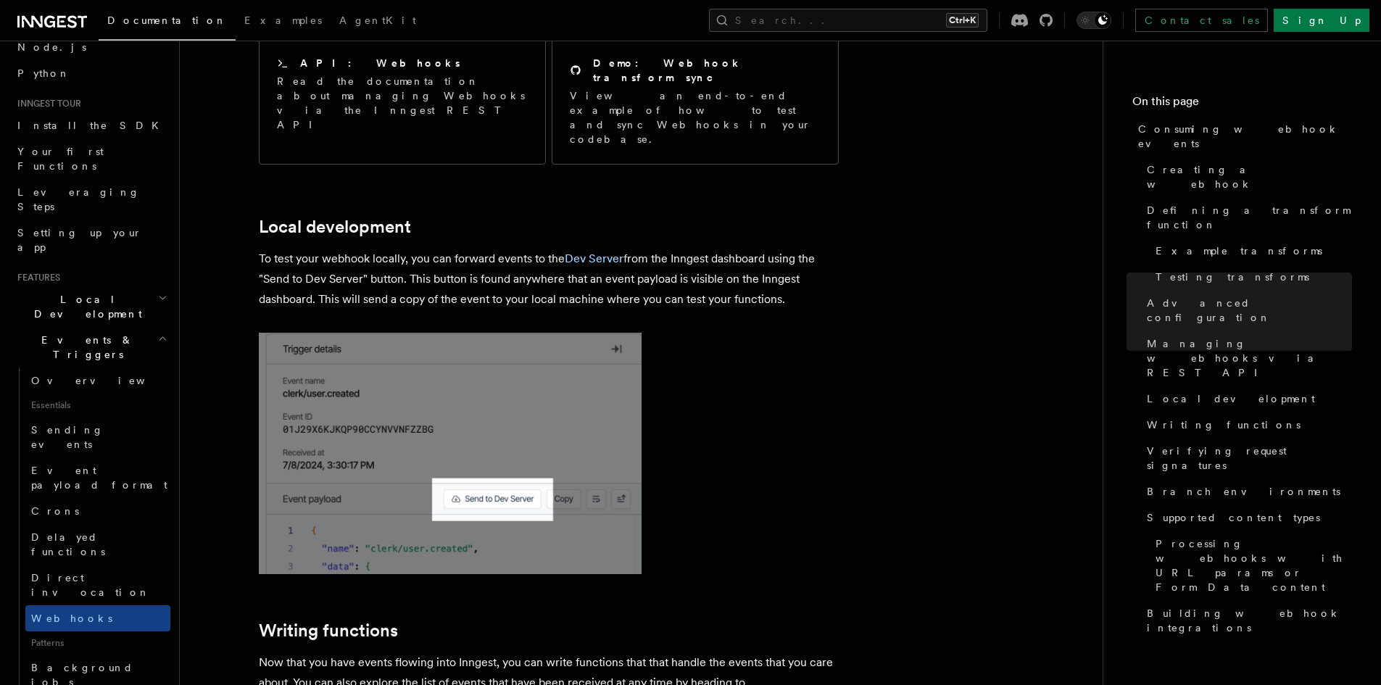  What do you see at coordinates (1233, 518) in the screenshot?
I see `span: Supported content types` at bounding box center [1233, 518].